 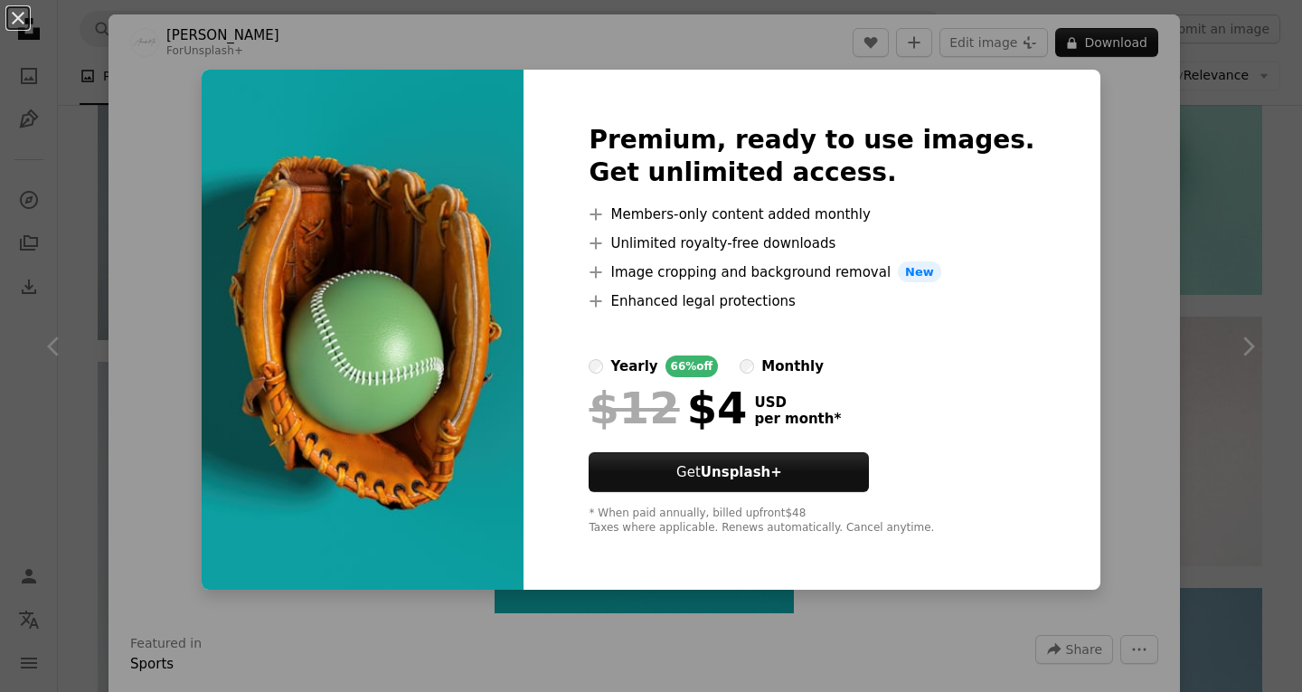 I want to click on div: monthly, so click(x=792, y=366).